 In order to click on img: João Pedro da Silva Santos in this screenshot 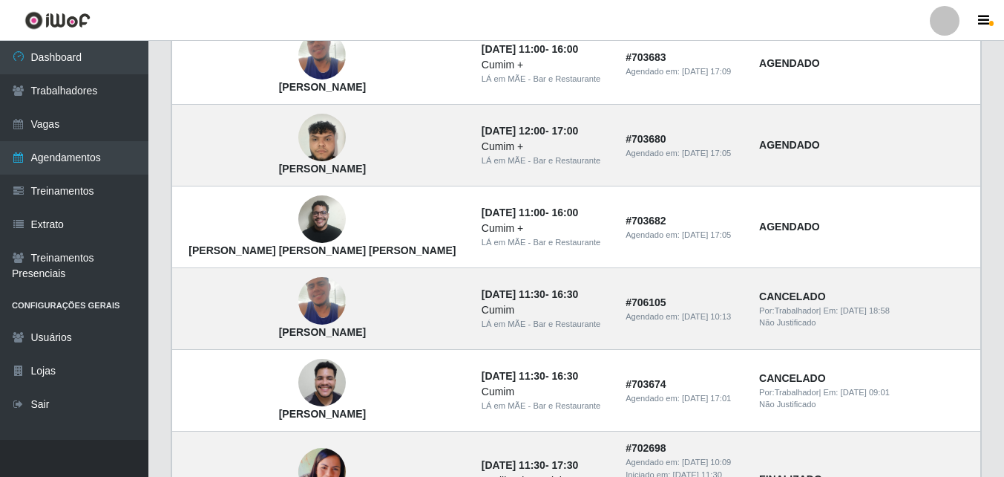, I will do `click(322, 220)`.